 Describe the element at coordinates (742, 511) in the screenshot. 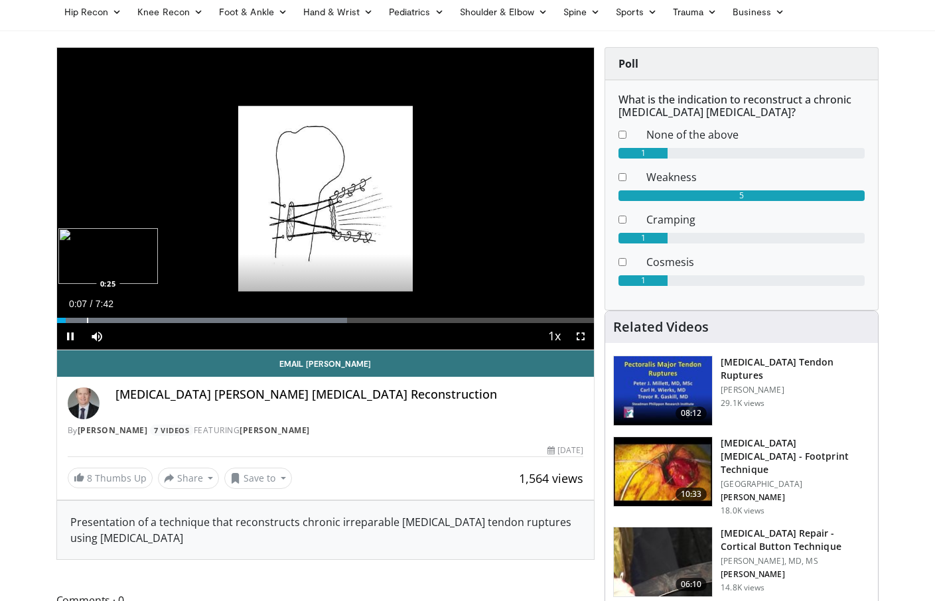

I see `p: 18.0K views` at that location.